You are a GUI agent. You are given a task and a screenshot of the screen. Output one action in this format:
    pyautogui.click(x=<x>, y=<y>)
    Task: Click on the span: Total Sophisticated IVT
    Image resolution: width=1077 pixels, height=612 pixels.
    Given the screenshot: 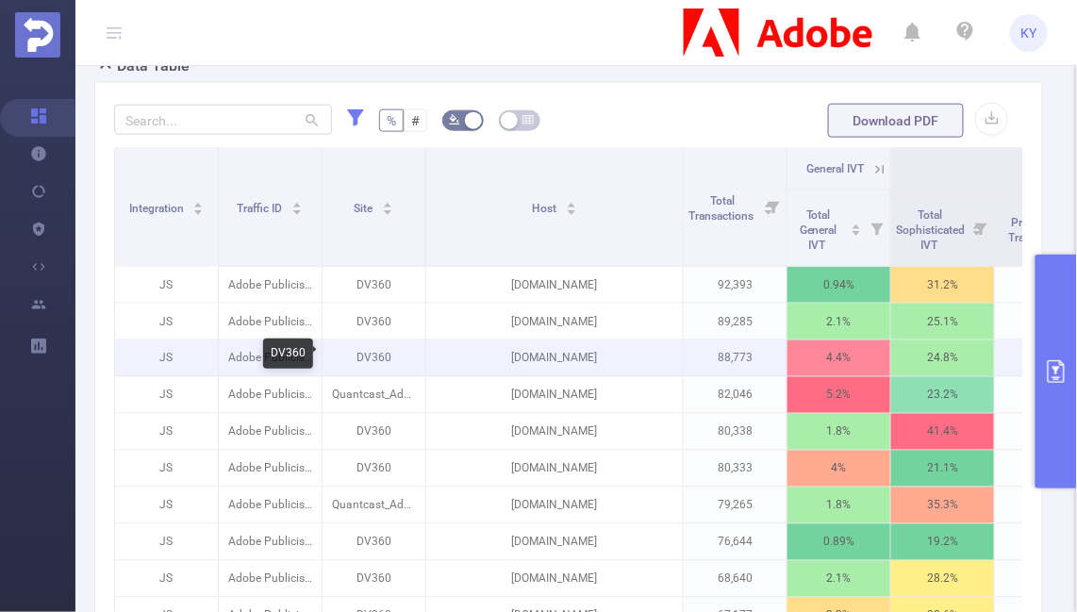 What is the action you would take?
    pyautogui.click(x=930, y=230)
    